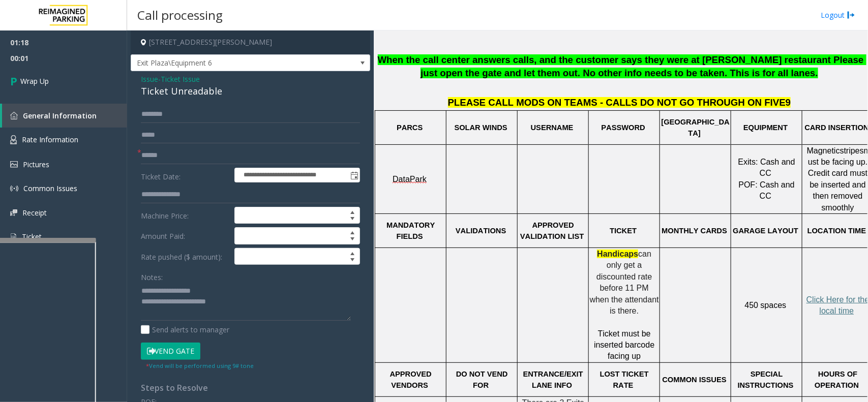  Describe the element at coordinates (623, 231) in the screenshot. I see `span: TICKET` at that location.